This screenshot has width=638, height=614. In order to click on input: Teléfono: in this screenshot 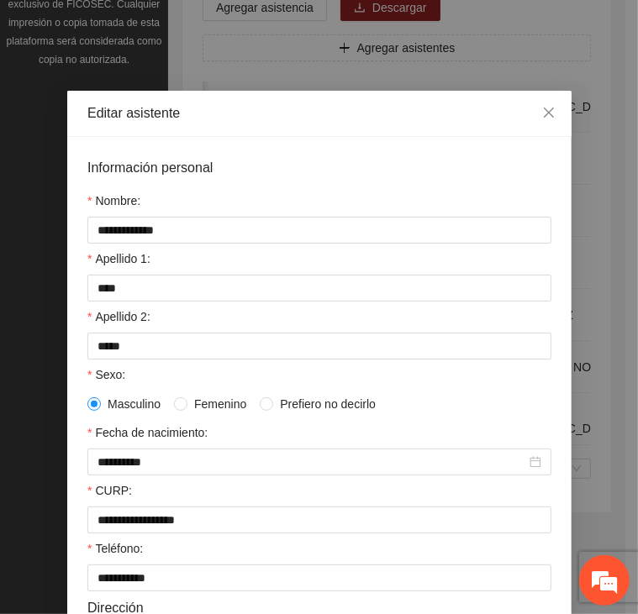, I will do `click(319, 578)`.